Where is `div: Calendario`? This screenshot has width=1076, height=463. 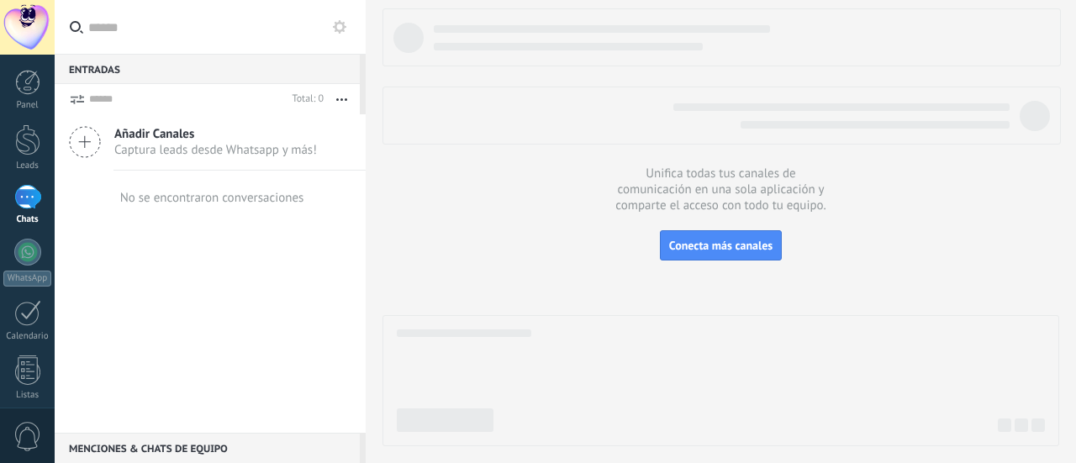 div: Calendario is located at coordinates (28, 336).